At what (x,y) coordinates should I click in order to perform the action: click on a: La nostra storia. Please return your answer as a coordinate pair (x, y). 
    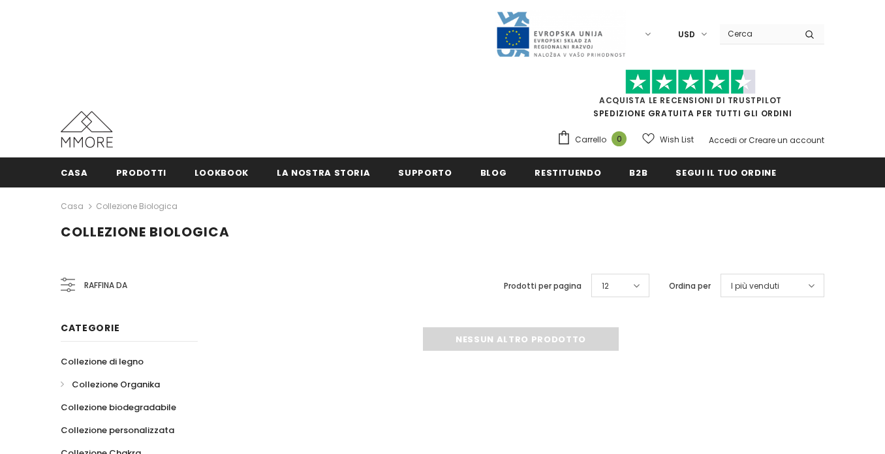
    Looking at the image, I should click on (323, 172).